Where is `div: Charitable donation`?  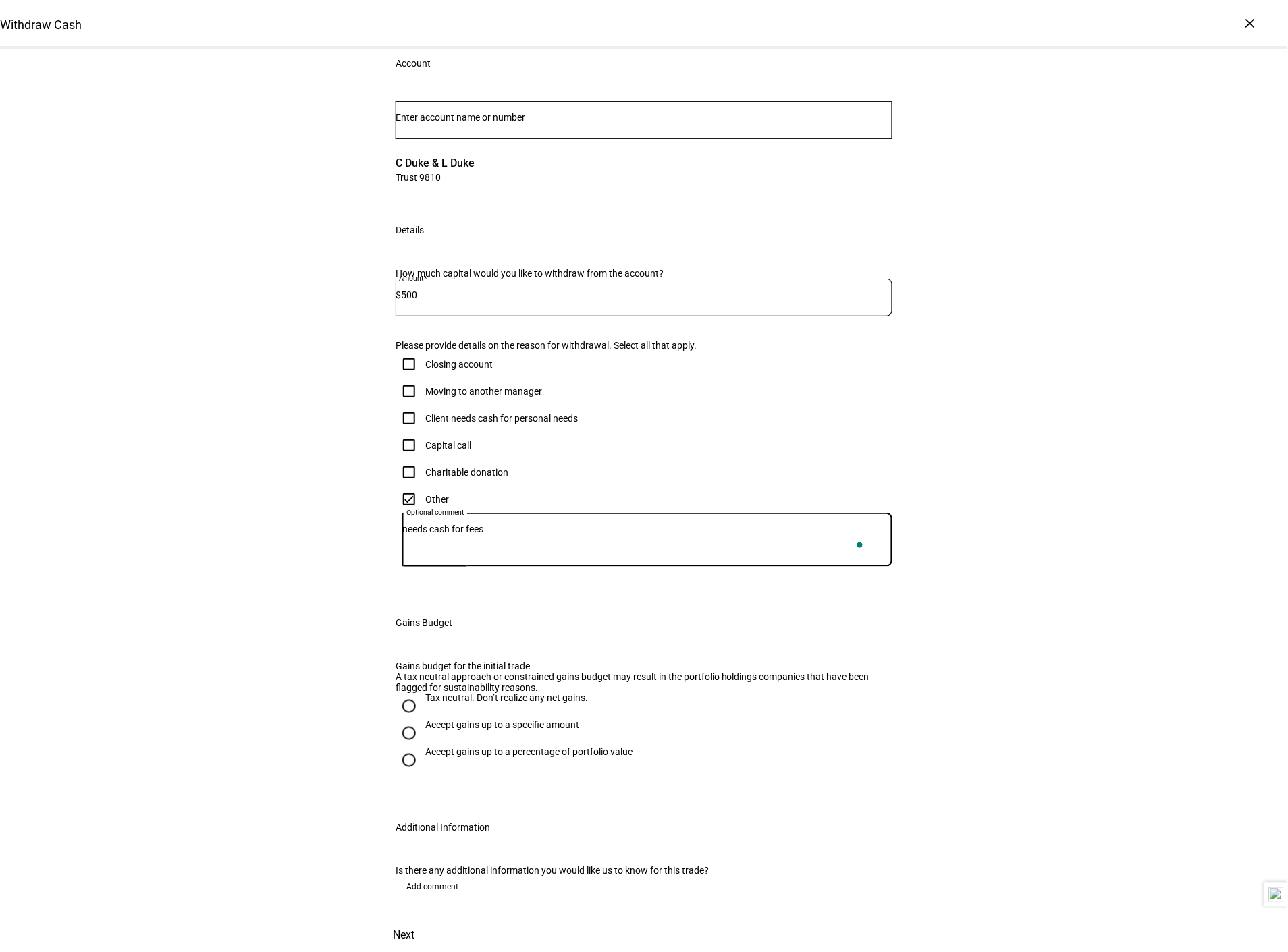 div: Charitable donation is located at coordinates (466, 473).